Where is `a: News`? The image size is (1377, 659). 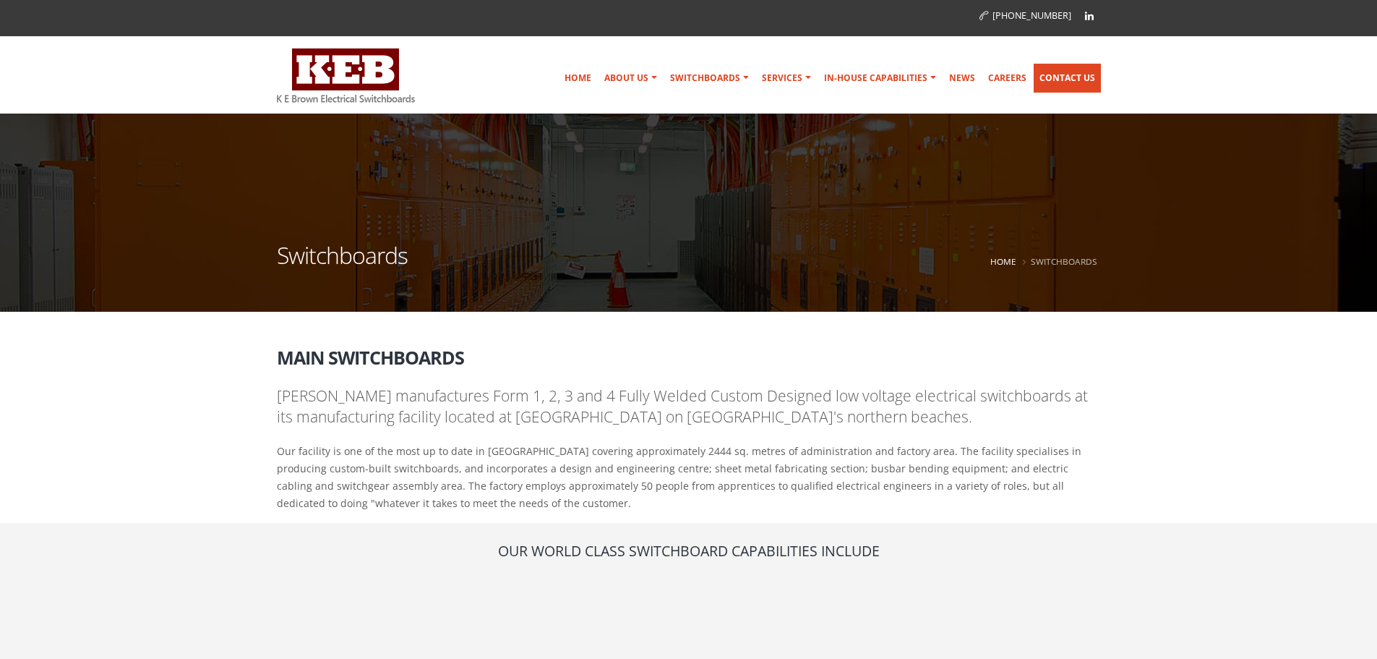 a: News is located at coordinates (962, 78).